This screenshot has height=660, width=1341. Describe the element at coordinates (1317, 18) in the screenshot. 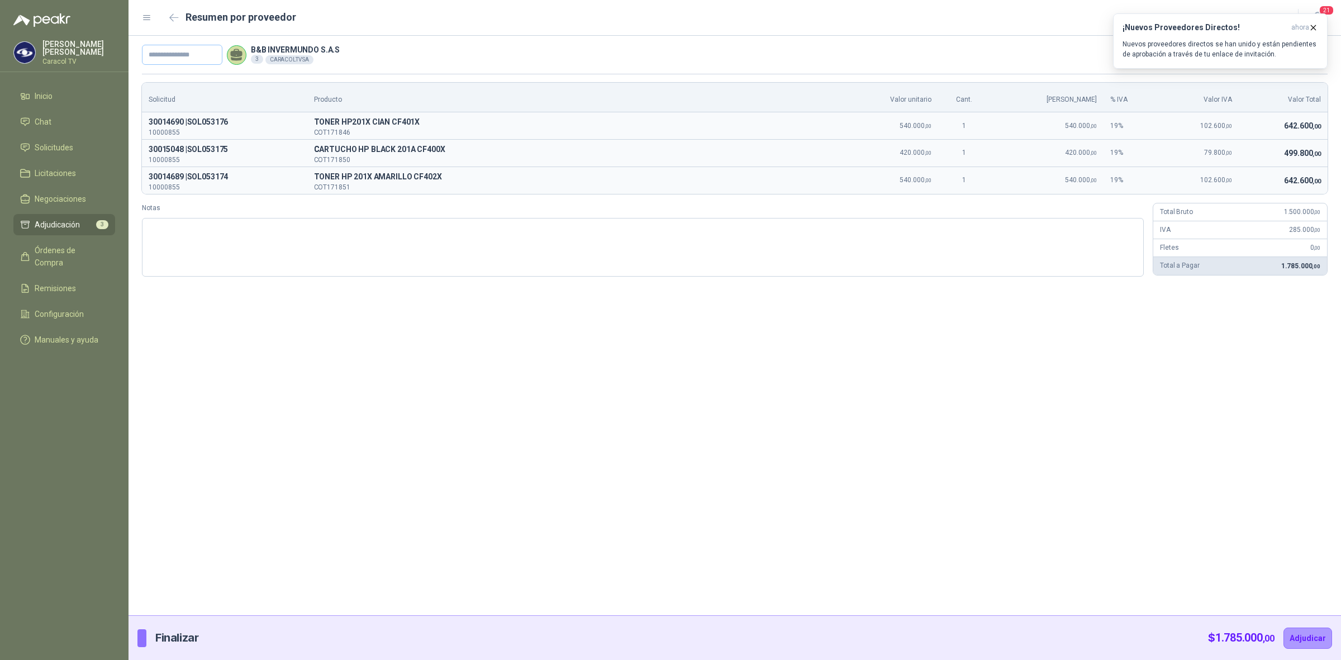

I see `button: 21` at that location.